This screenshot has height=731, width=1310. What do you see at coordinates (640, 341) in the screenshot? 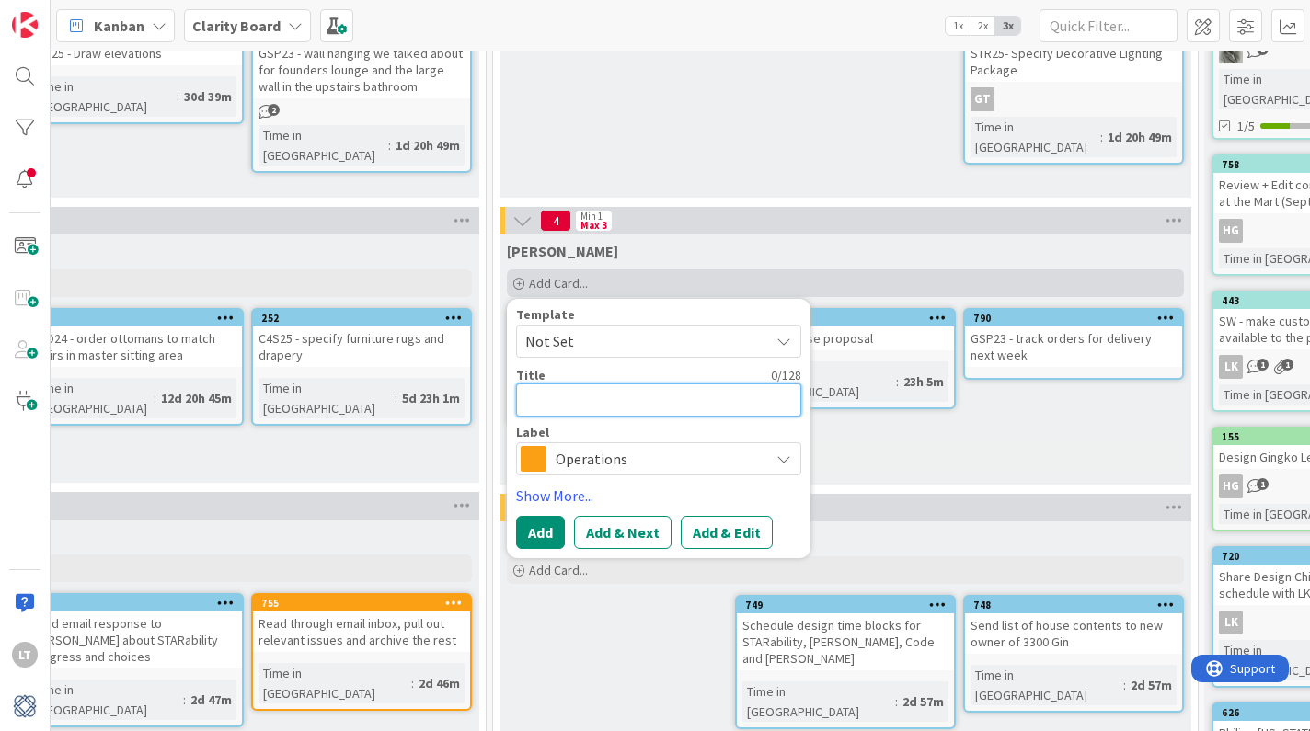
I see `span: Not Set` at bounding box center [640, 341].